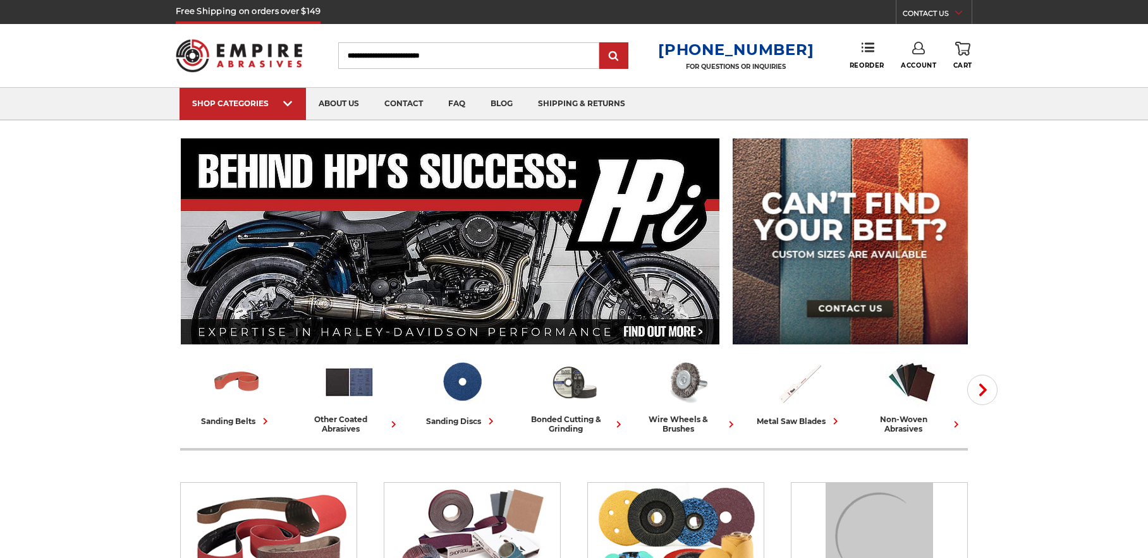 This screenshot has height=558, width=1148. Describe the element at coordinates (912, 394) in the screenshot. I see `a: non-woven abrasives` at that location.